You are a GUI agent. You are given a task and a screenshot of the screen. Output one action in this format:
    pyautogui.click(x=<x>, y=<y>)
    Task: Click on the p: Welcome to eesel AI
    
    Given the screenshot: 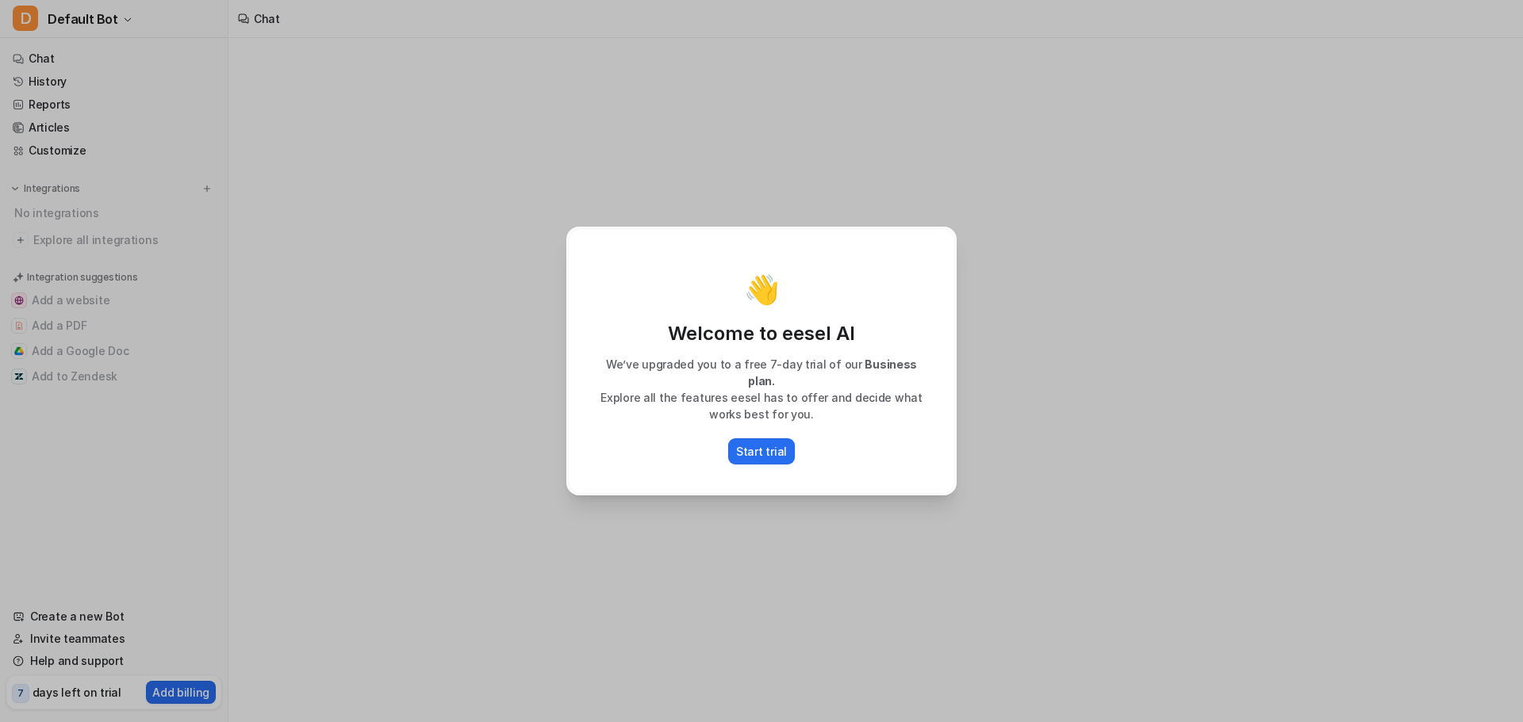 What is the action you would take?
    pyautogui.click(x=761, y=334)
    